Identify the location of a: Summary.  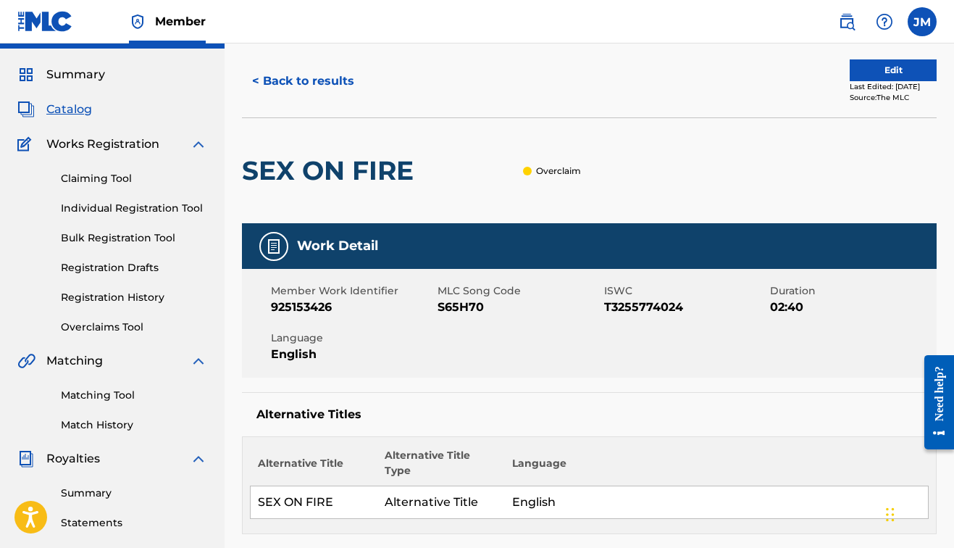
(134, 492).